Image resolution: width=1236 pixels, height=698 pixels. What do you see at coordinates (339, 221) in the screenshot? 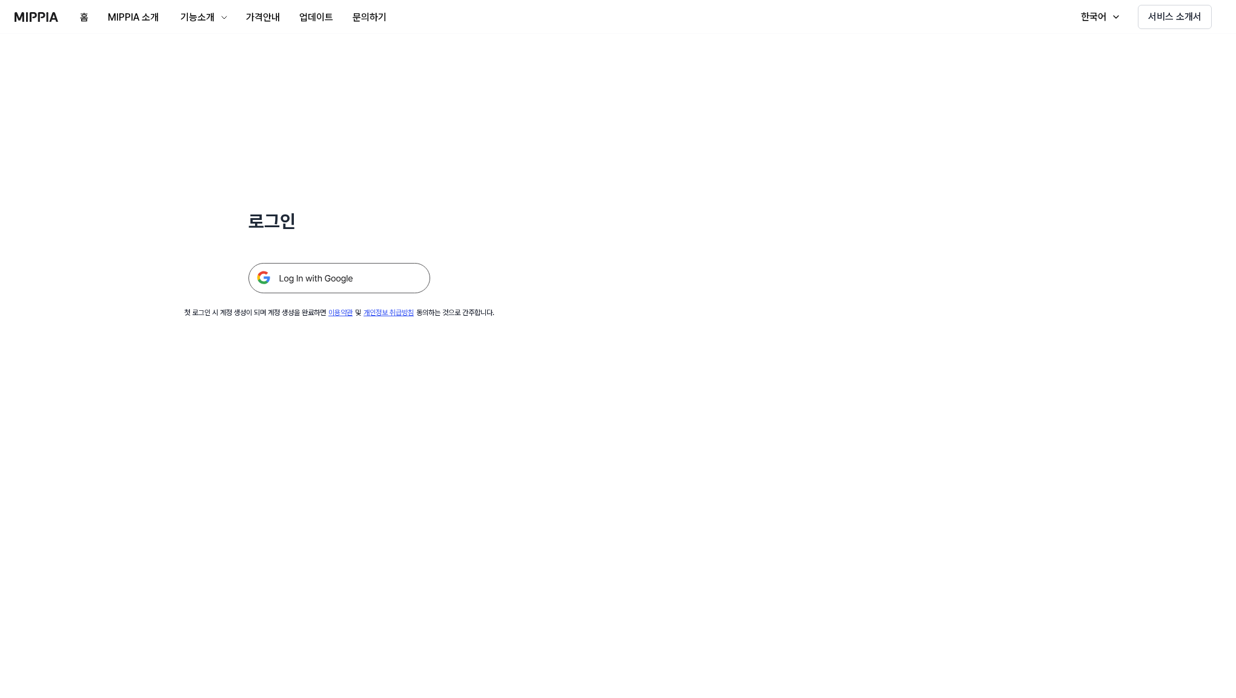
I see `h1: 로그인` at bounding box center [339, 221].